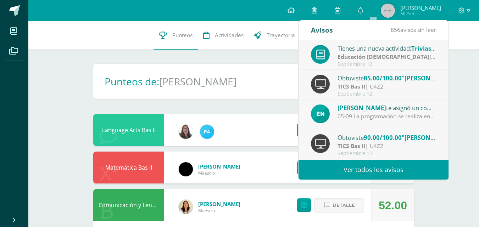 The image size is (479, 227). What do you see at coordinates (275, 35) in the screenshot?
I see `a: Trayectoria` at bounding box center [275, 35].